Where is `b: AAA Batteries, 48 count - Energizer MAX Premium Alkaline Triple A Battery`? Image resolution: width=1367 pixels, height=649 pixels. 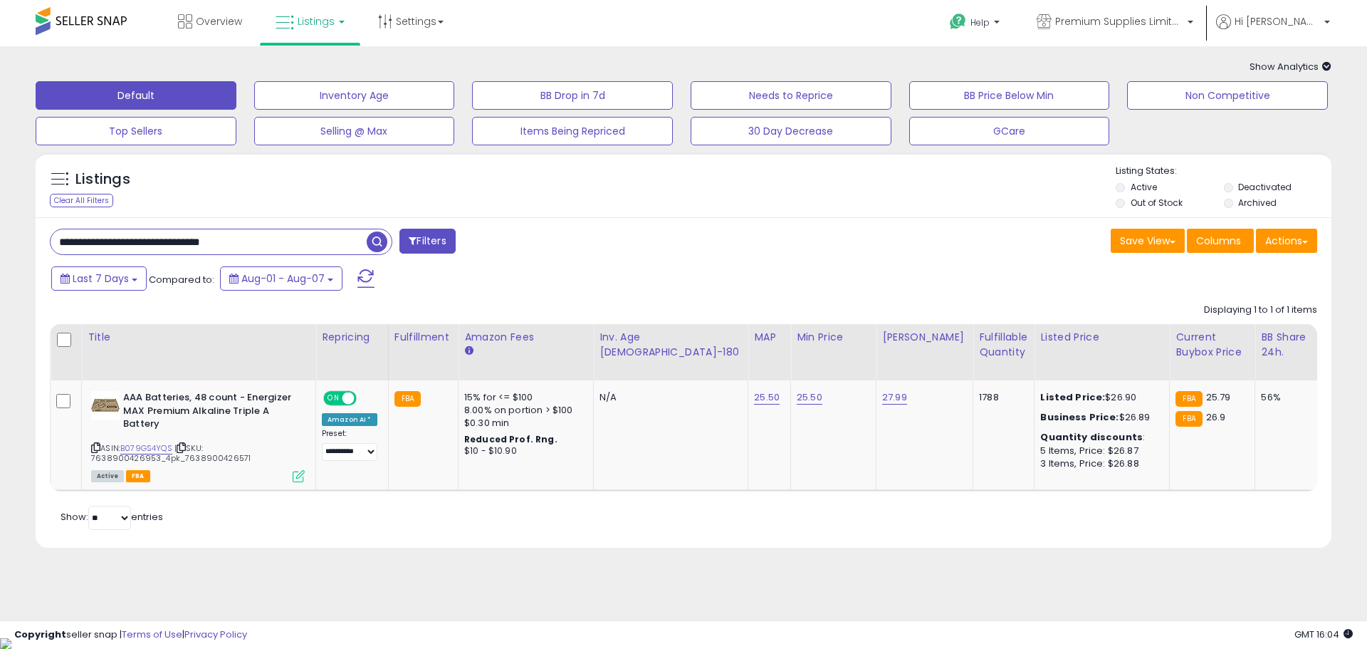
b: AAA Batteries, 48 count - Energizer MAX Premium Alkaline Triple A Battery is located at coordinates (209, 412).